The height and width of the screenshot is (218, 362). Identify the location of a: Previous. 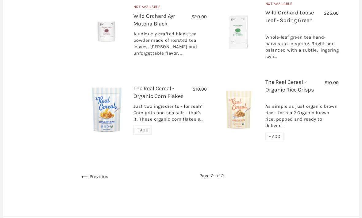
(94, 177).